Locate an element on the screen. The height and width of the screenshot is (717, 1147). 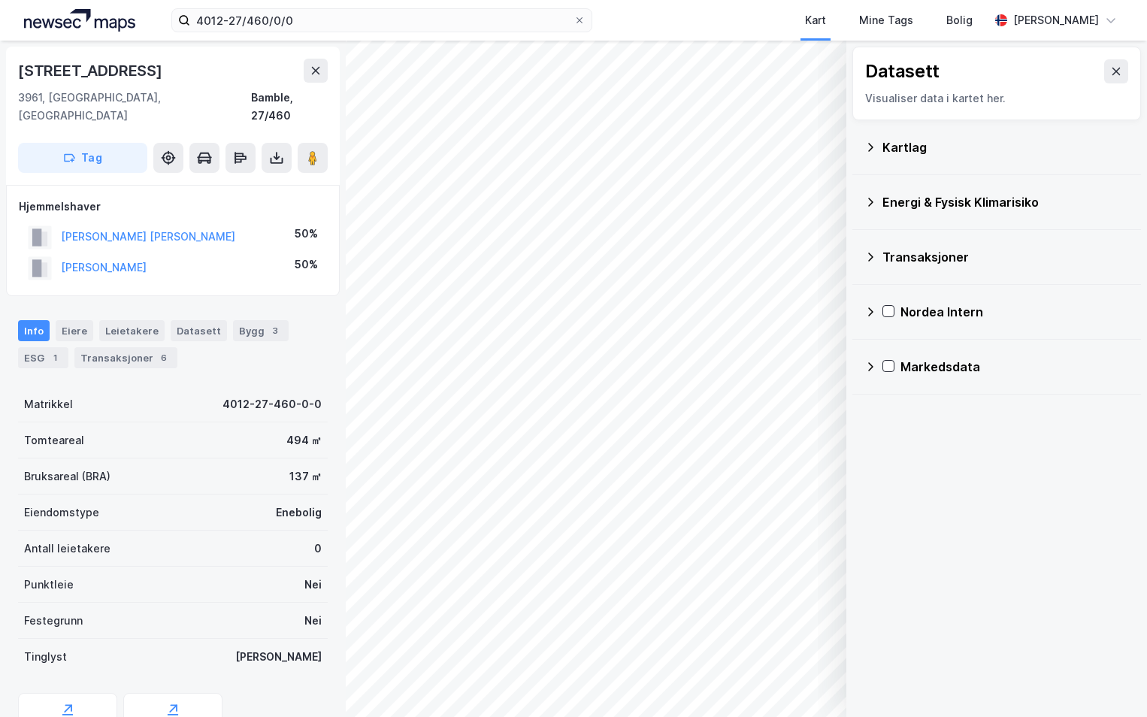
div: Kartlag is located at coordinates (1005, 147).